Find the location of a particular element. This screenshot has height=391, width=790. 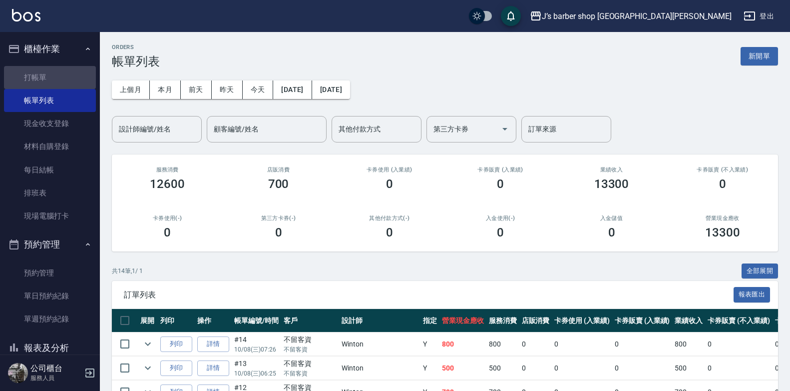

th: 設計師 is located at coordinates (380, 320).